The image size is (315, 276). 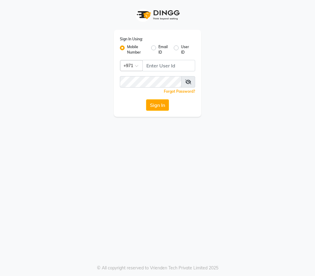 What do you see at coordinates (179, 91) in the screenshot?
I see `a: Forgot Password?` at bounding box center [179, 91].